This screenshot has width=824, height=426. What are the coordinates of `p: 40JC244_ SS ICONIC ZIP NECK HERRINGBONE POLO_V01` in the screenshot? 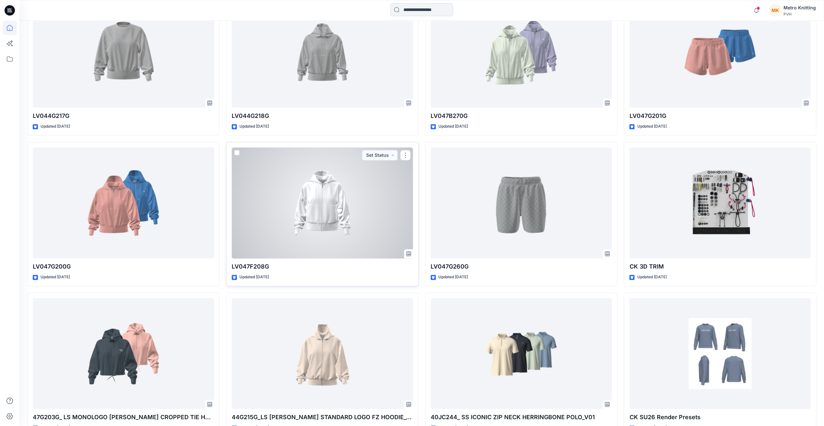 It's located at (521, 417).